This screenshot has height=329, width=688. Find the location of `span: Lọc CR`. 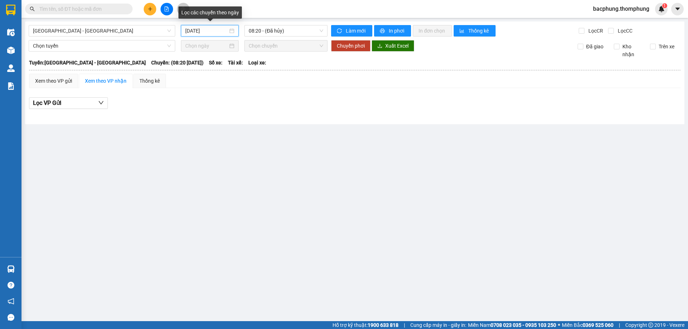

span: Lọc CR is located at coordinates (595, 31).